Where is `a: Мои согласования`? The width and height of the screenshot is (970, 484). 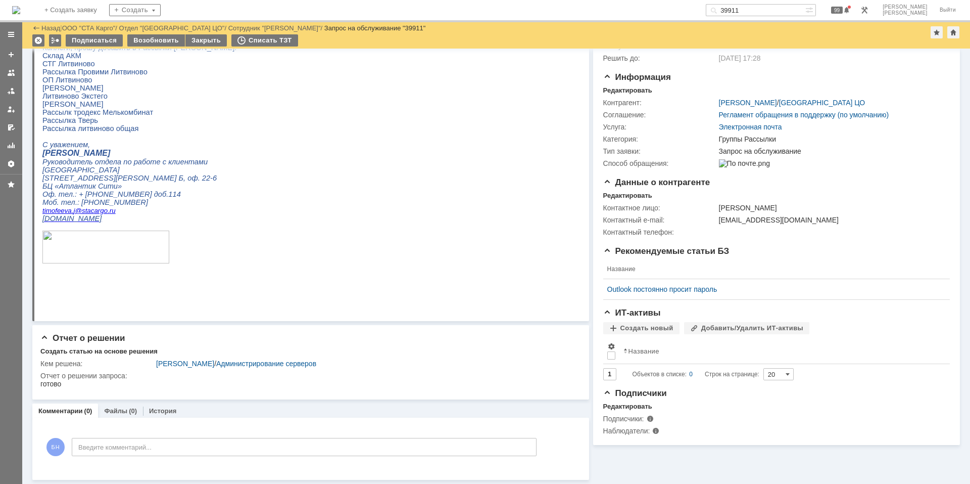
a: Мои согласования is located at coordinates (11, 127).